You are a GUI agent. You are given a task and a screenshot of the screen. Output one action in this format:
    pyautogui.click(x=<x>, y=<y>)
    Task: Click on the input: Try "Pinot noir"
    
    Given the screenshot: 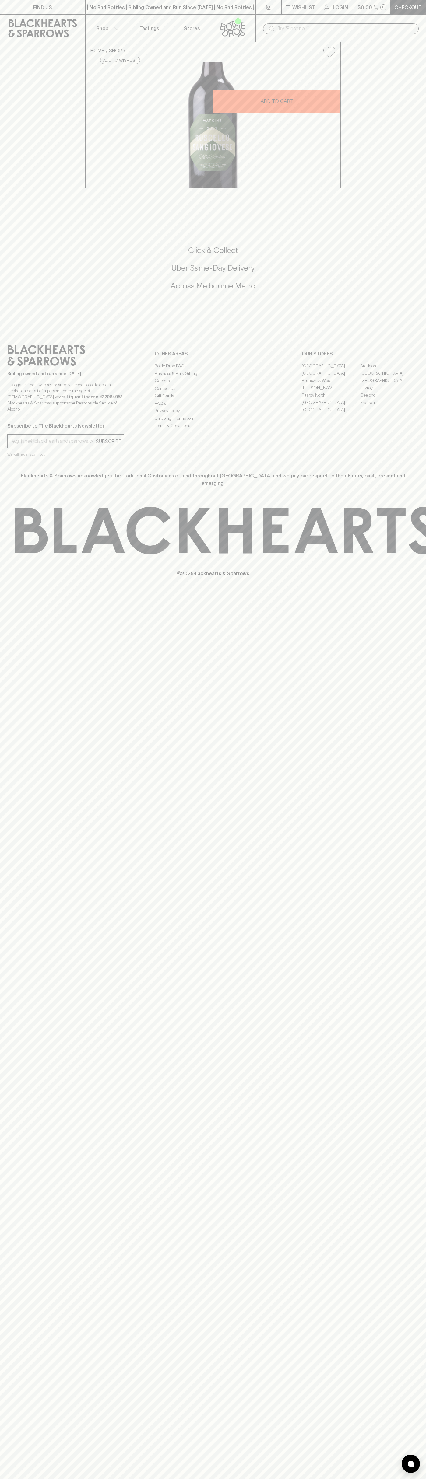 What is the action you would take?
    pyautogui.click(x=345, y=29)
    